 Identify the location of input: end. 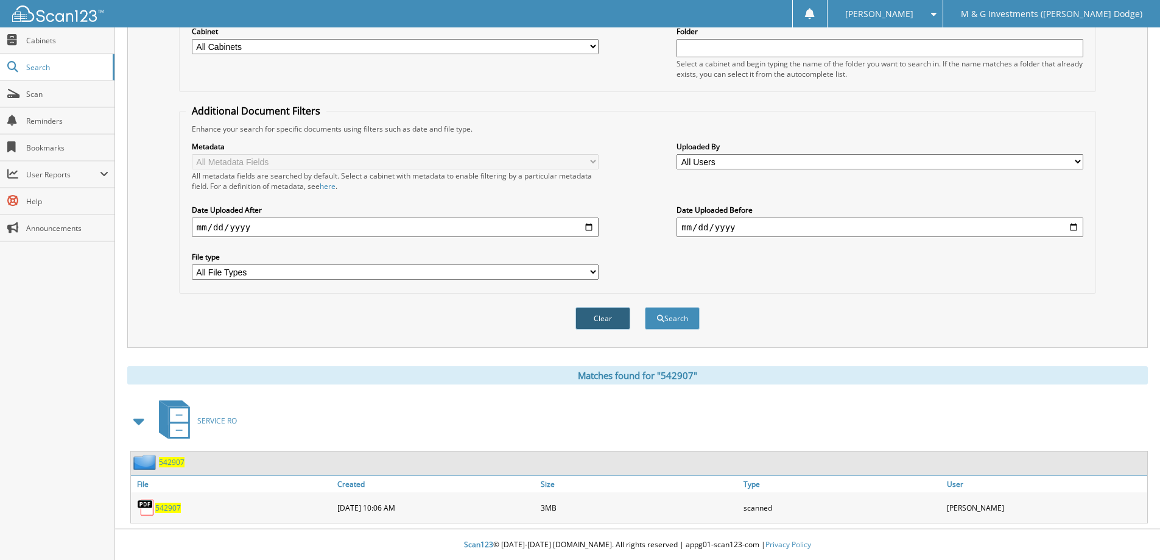
(880, 227).